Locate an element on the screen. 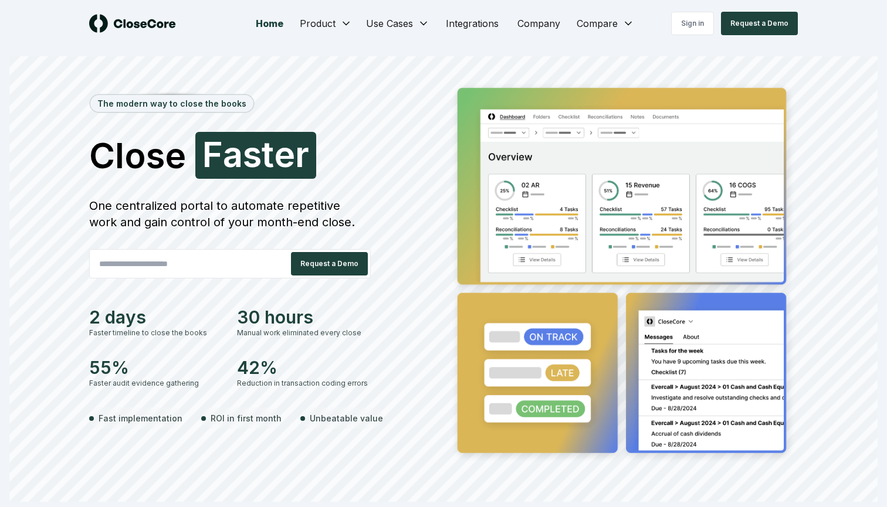 This screenshot has width=887, height=507. button: Product is located at coordinates (325, 23).